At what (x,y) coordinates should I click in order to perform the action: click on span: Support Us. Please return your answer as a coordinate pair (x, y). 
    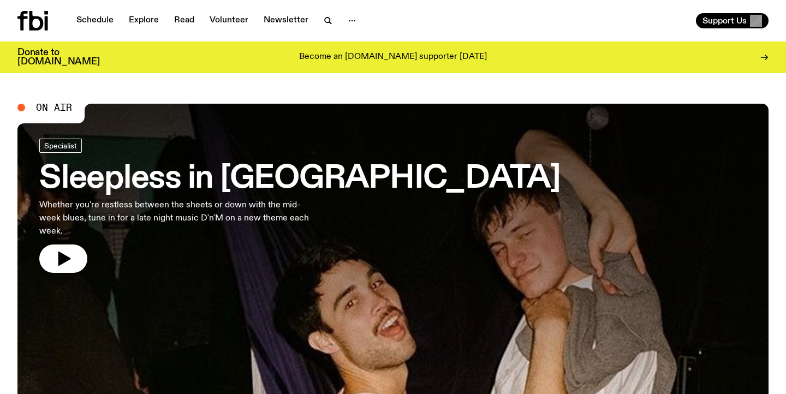
    Looking at the image, I should click on (724, 21).